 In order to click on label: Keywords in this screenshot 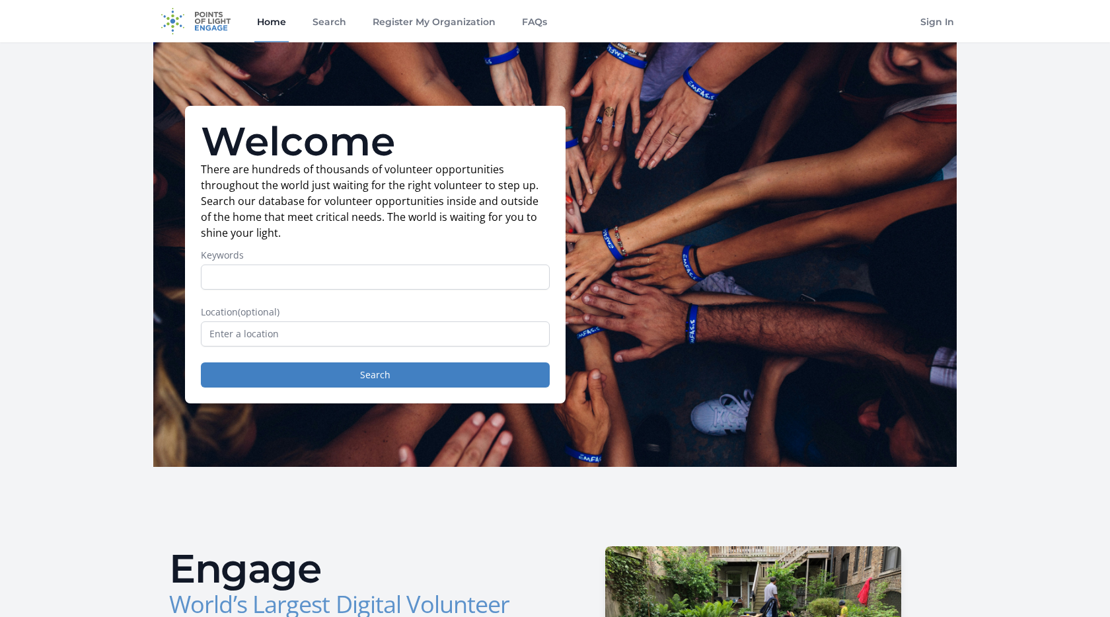, I will do `click(375, 255)`.